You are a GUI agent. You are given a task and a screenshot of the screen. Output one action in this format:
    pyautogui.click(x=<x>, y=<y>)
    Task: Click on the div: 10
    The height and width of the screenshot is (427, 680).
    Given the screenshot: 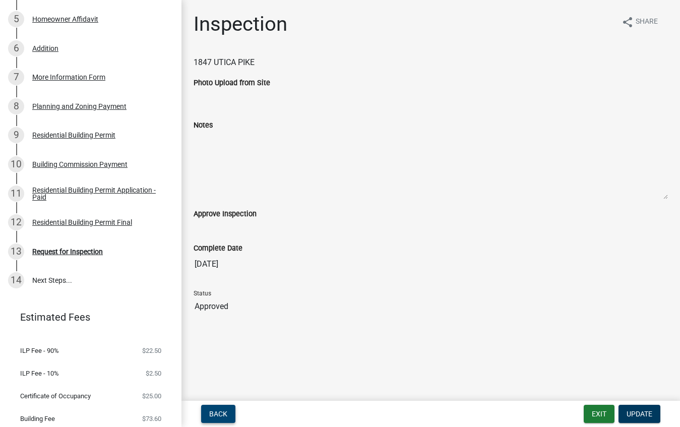 What is the action you would take?
    pyautogui.click(x=16, y=164)
    